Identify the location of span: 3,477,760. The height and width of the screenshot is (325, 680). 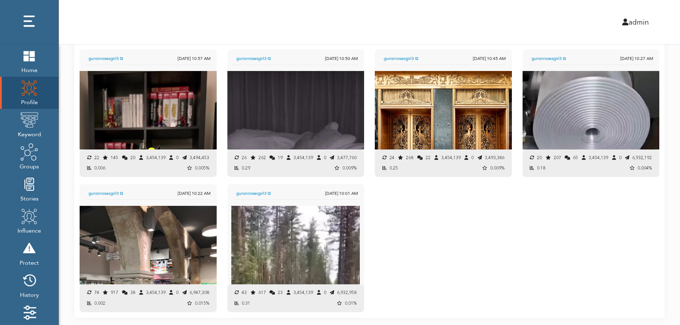
(347, 158).